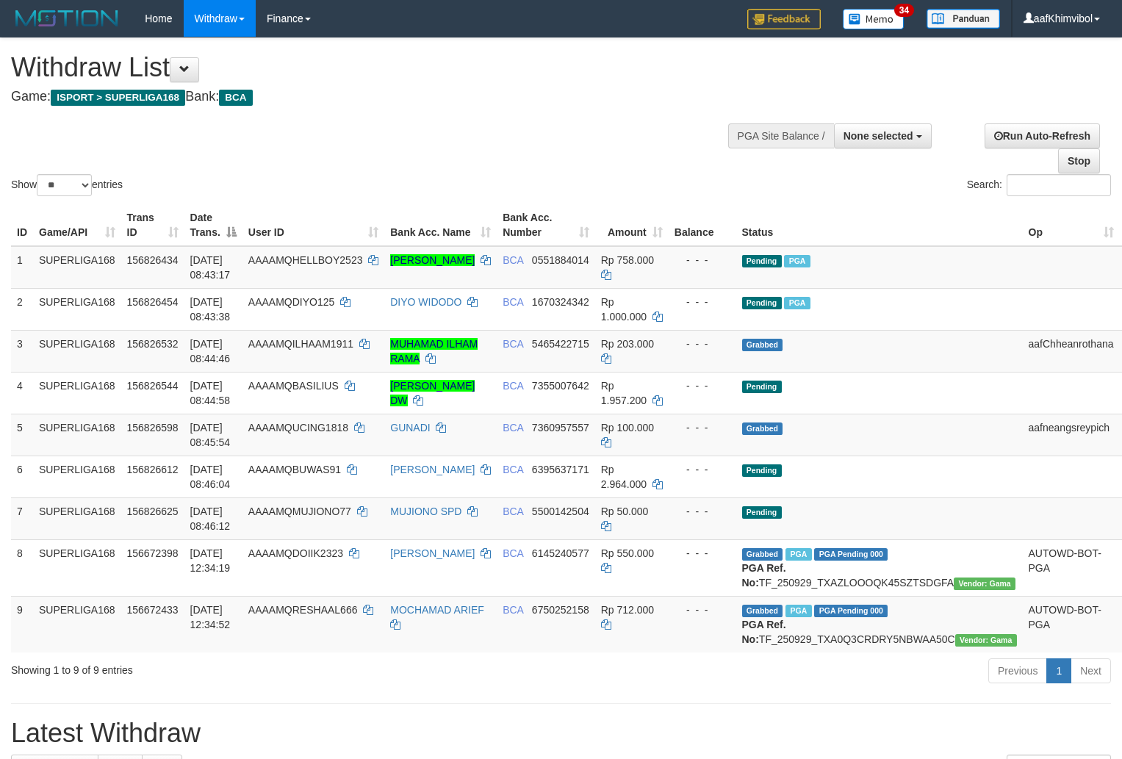  Describe the element at coordinates (628, 260) in the screenshot. I see `span: Rp 758.000` at that location.